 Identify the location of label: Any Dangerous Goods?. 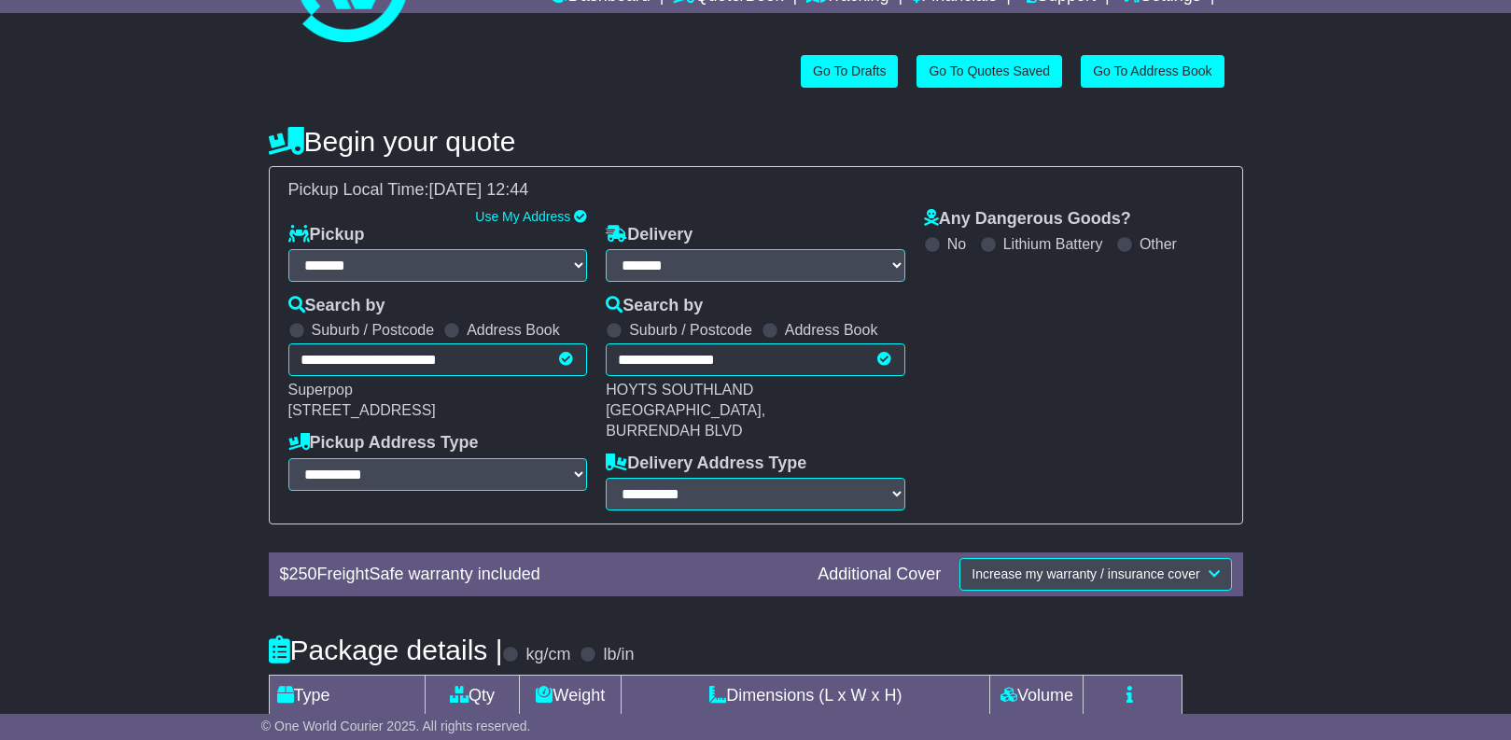
(1028, 219).